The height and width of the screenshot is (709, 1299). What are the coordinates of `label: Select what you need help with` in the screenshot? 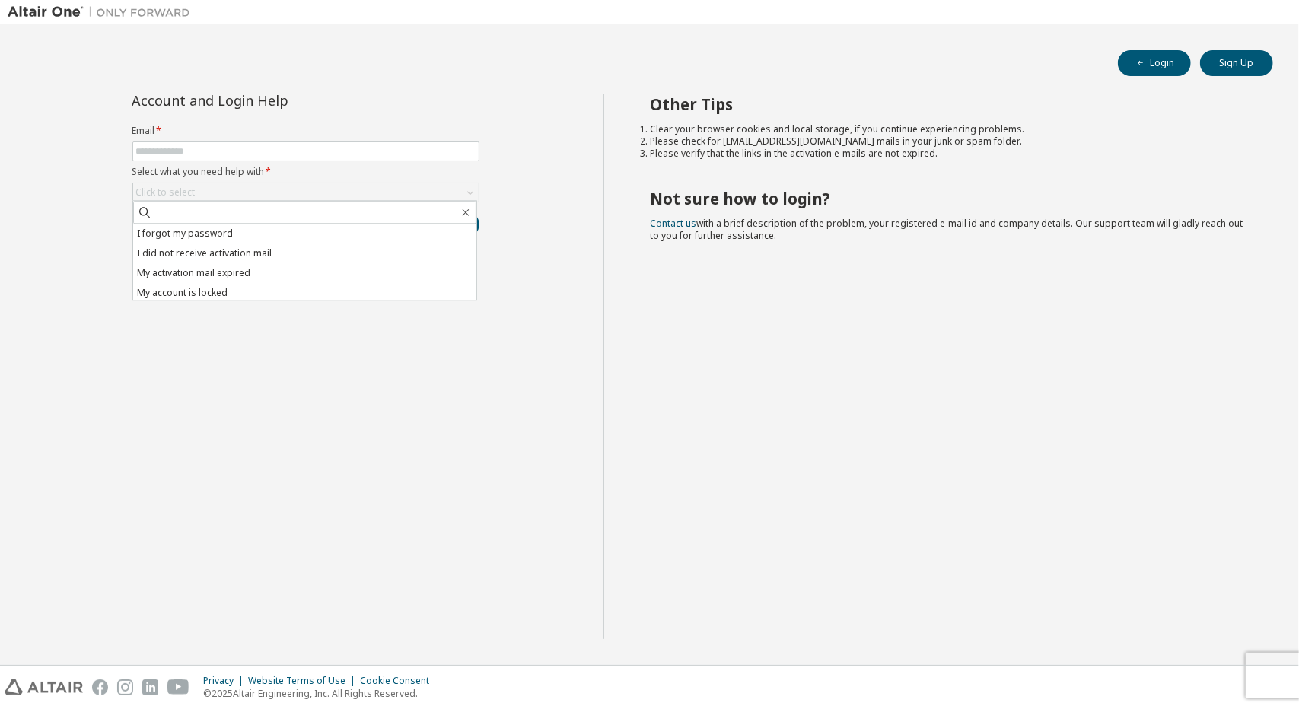 It's located at (306, 172).